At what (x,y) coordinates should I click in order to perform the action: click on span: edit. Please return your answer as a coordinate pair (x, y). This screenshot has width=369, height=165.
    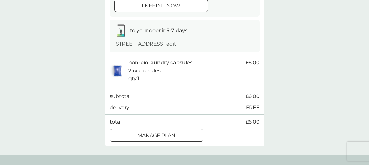
    Looking at the image, I should click on (171, 44).